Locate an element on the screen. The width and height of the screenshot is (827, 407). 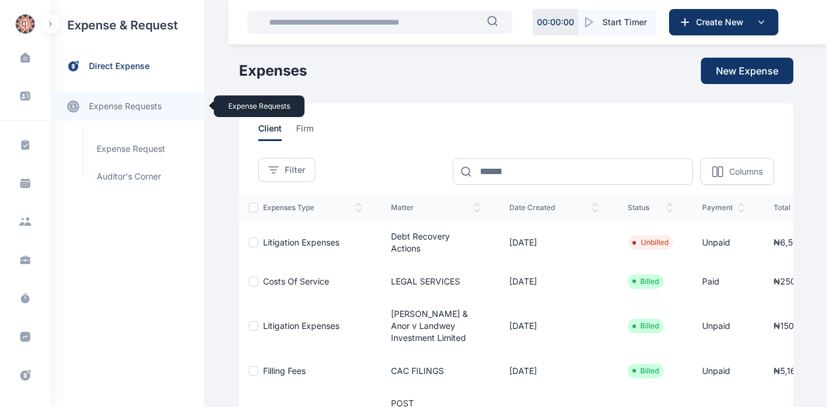
span: Create New is located at coordinates (722, 22).